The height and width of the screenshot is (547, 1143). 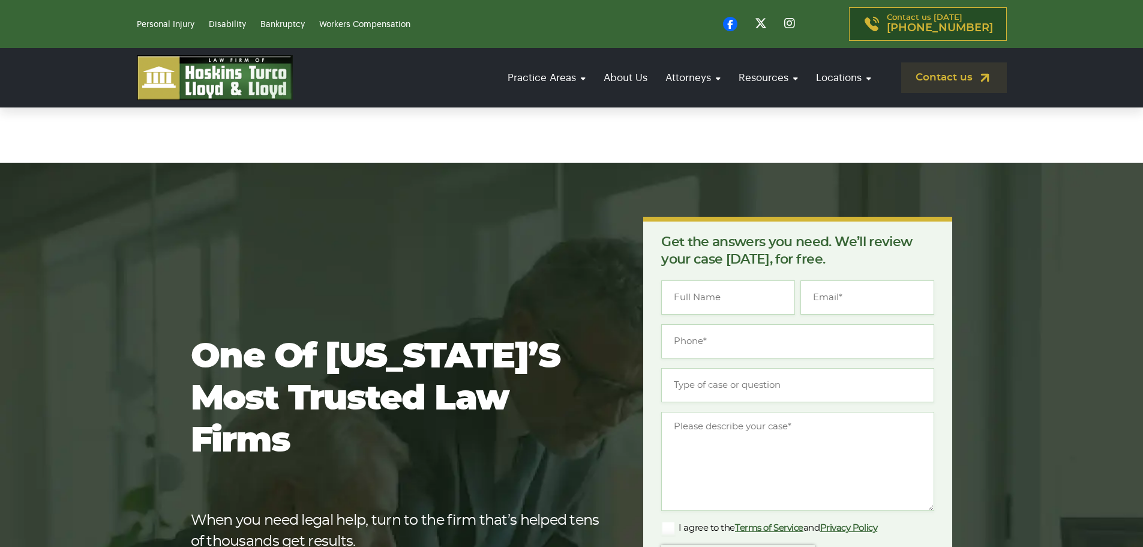 What do you see at coordinates (954, 77) in the screenshot?
I see `a: Contact us` at bounding box center [954, 77].